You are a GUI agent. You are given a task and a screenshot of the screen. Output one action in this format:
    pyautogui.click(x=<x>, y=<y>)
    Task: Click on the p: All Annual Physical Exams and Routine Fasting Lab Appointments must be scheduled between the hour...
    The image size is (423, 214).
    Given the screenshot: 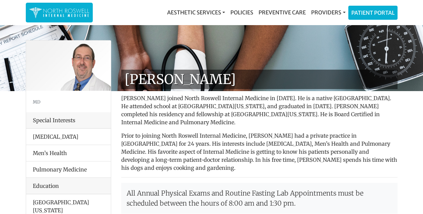 What is the action you would take?
    pyautogui.click(x=259, y=198)
    